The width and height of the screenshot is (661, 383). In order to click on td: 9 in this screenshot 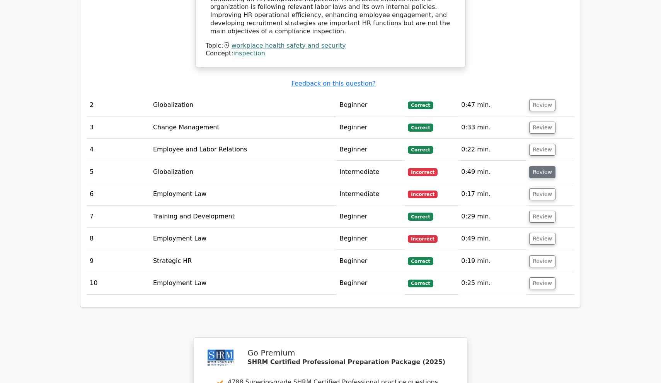, I will do `click(118, 261)`.